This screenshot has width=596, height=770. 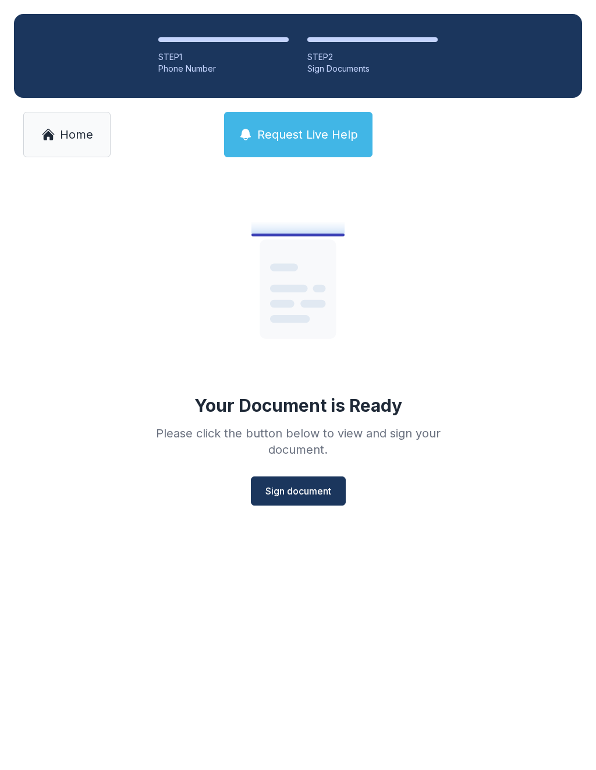 I want to click on div: Your Document is Ready, so click(x=298, y=405).